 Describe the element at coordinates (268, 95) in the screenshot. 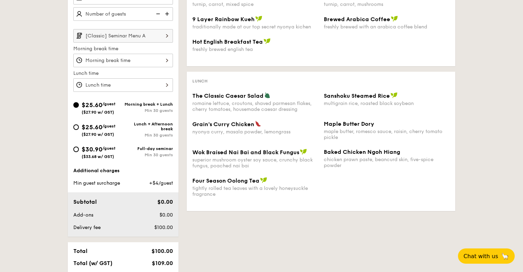

I see `img: icon-vegetarian.fe4039eb.svg` at that location.